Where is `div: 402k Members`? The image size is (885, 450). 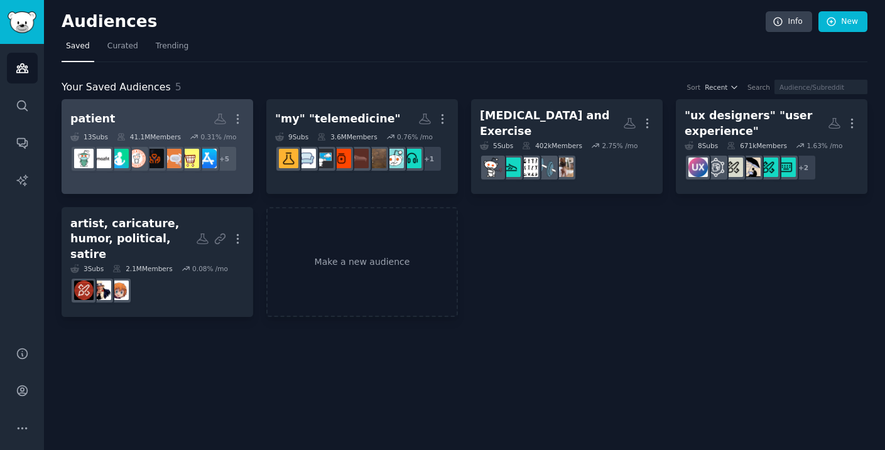 div: 402k Members is located at coordinates (552, 146).